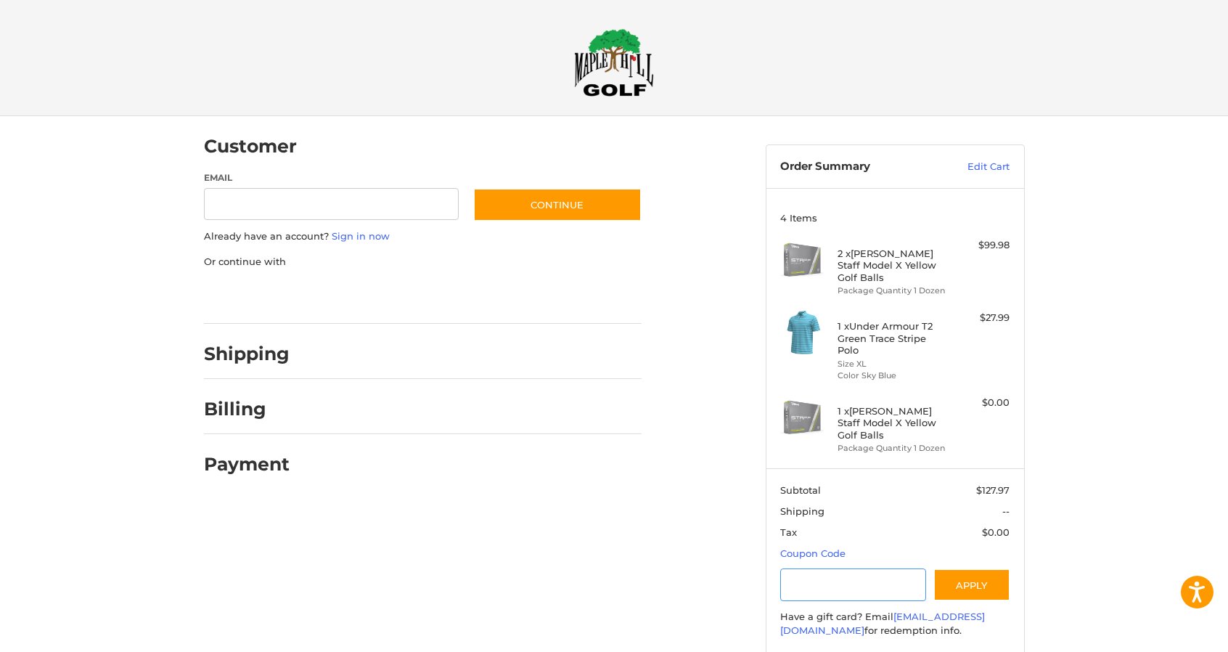 Image resolution: width=1228 pixels, height=652 pixels. What do you see at coordinates (972, 167) in the screenshot?
I see `a: Edit Cart` at bounding box center [972, 167].